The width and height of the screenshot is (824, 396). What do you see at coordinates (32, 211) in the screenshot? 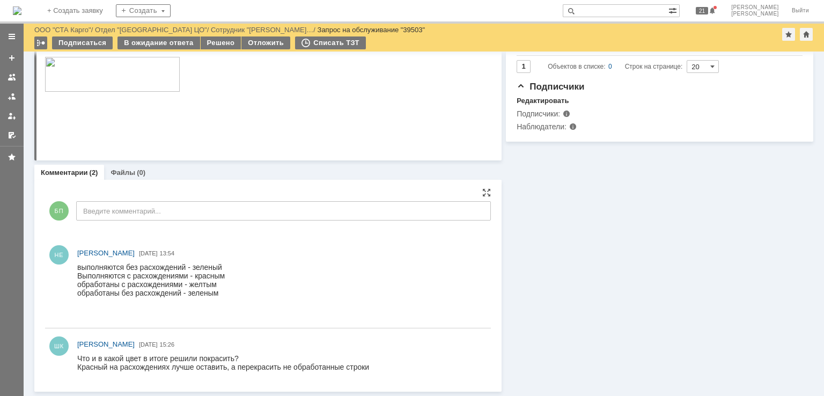
I see `span: el` at bounding box center [32, 211].